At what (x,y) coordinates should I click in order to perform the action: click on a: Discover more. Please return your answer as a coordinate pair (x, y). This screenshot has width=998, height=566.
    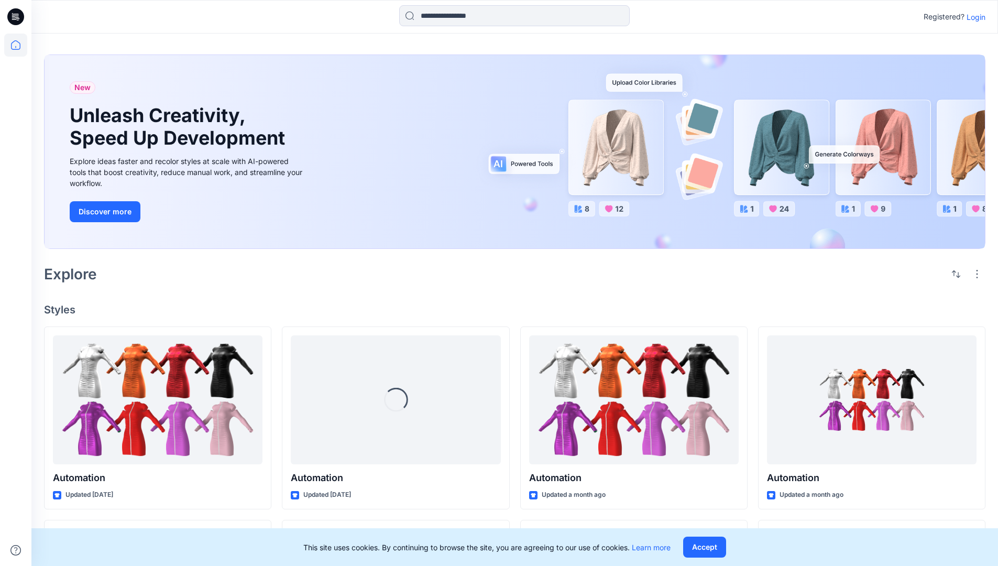
    Looking at the image, I should click on (188, 212).